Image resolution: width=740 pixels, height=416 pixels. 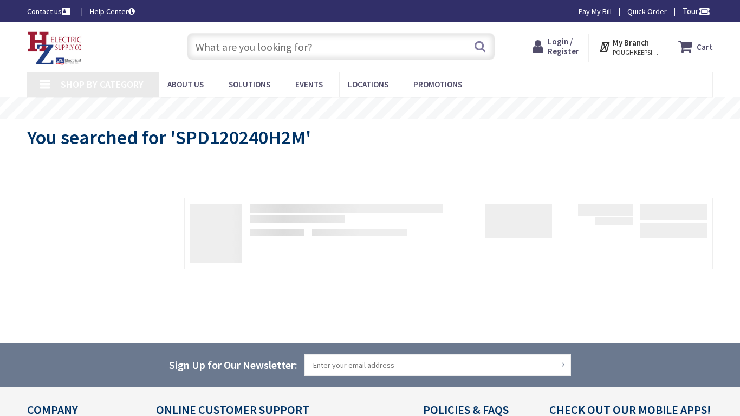 I want to click on a: Contact us, so click(x=50, y=11).